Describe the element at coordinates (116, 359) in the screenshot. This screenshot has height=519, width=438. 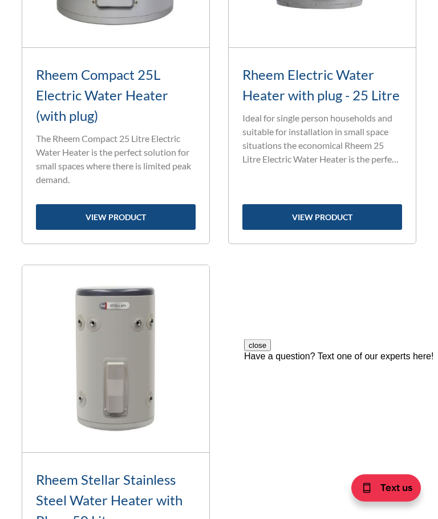
I see `img: Rheem Stellar Stainless Steel Water Heater with Plug - 50 Litres` at that location.